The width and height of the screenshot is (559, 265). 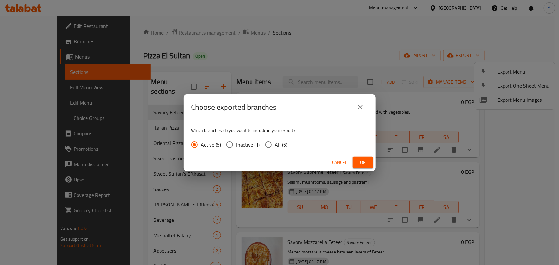 I want to click on span: Cancel, so click(x=340, y=162).